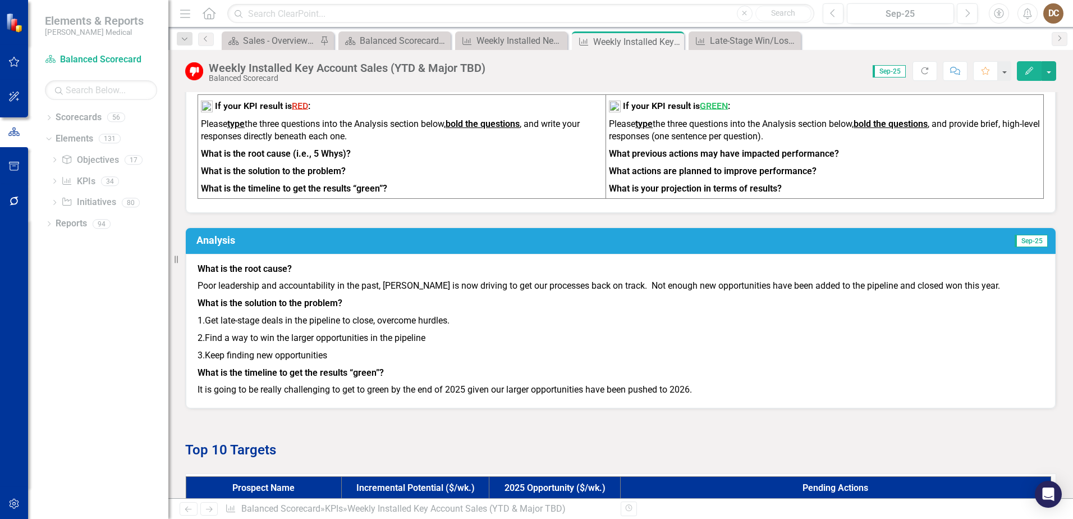 The height and width of the screenshot is (519, 1073). I want to click on div: 131, so click(109, 139).